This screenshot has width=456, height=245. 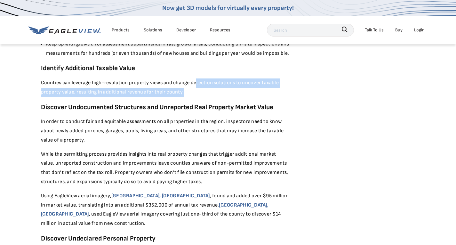 What do you see at coordinates (153, 30) in the screenshot?
I see `div: Solutions` at bounding box center [153, 30].